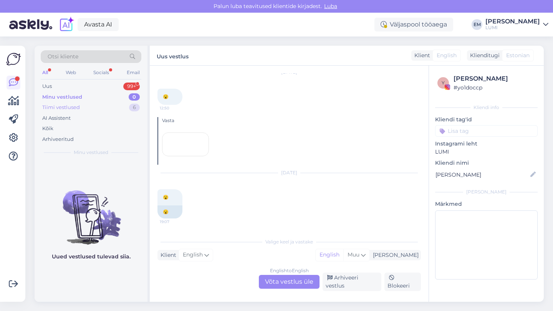  I want to click on div: Blokeeri, so click(403, 282).